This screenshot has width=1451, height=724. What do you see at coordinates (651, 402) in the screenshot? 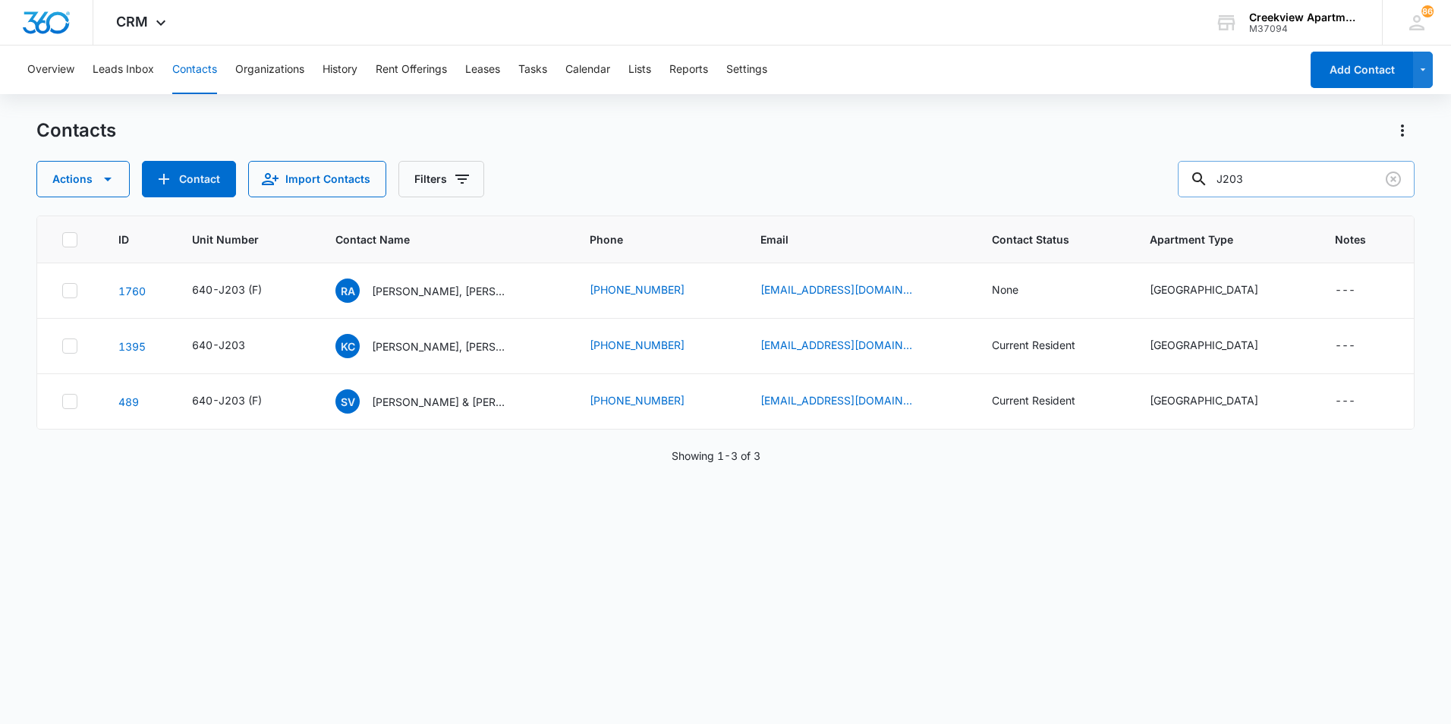
I see `div: Phone - (303) 472-6848 - Select to Edit Field` at bounding box center [651, 402].